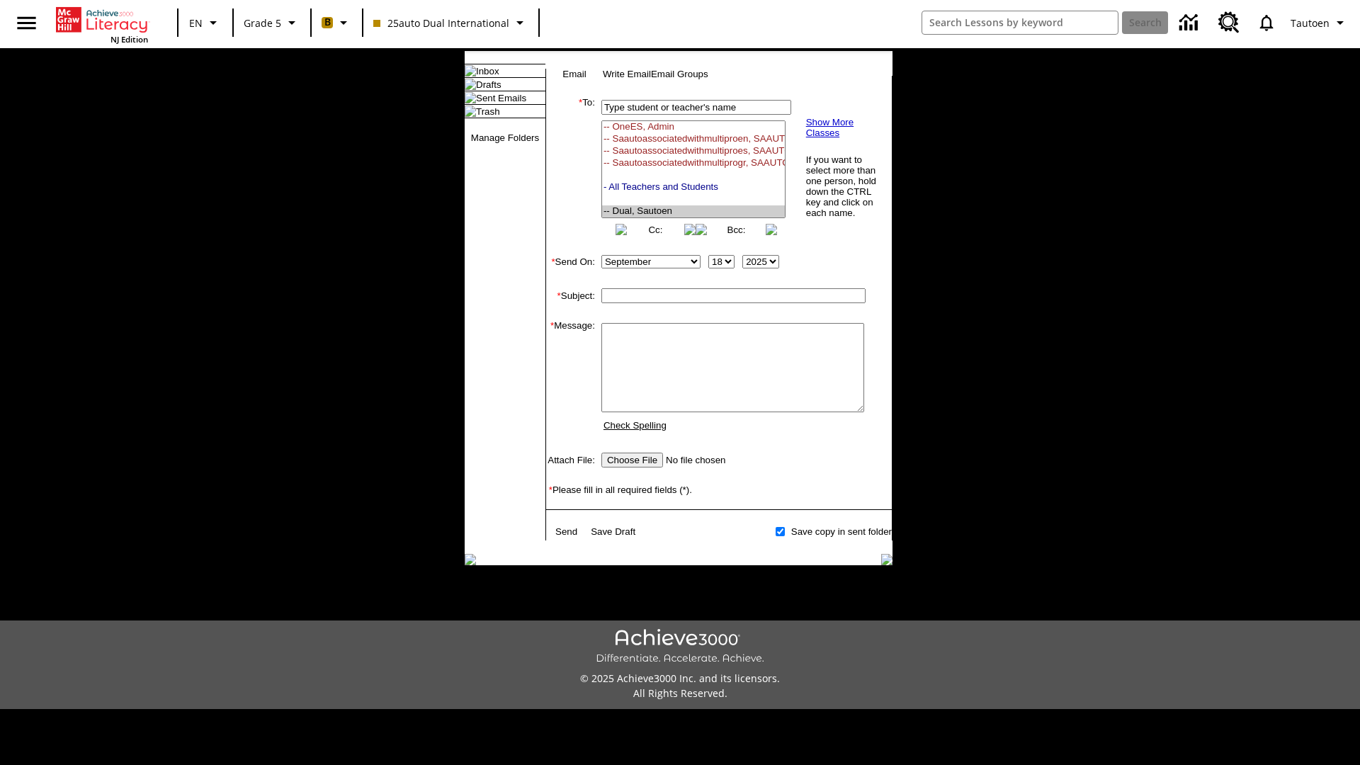 Image resolution: width=1360 pixels, height=765 pixels. I want to click on td: Attach File:, so click(570, 460).